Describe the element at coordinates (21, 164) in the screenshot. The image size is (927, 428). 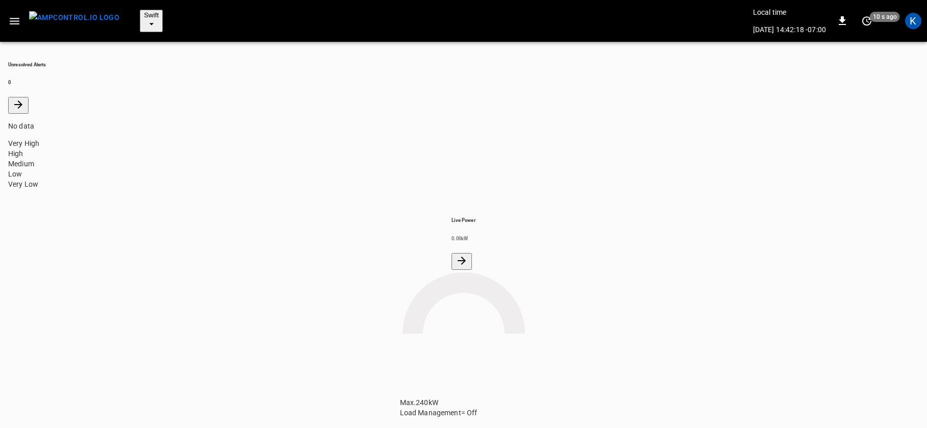
I see `span: Medium` at that location.